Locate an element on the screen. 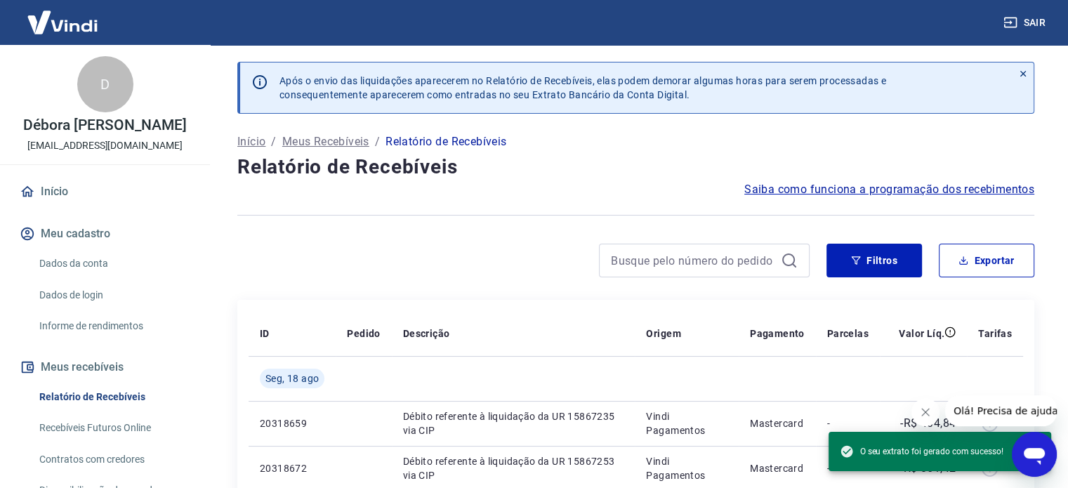 The image size is (1068, 488). p: Após o envio das liquidações aparecerem no Relatório de Recebíveis, elas podem demorar algumas ho... is located at coordinates (583, 88).